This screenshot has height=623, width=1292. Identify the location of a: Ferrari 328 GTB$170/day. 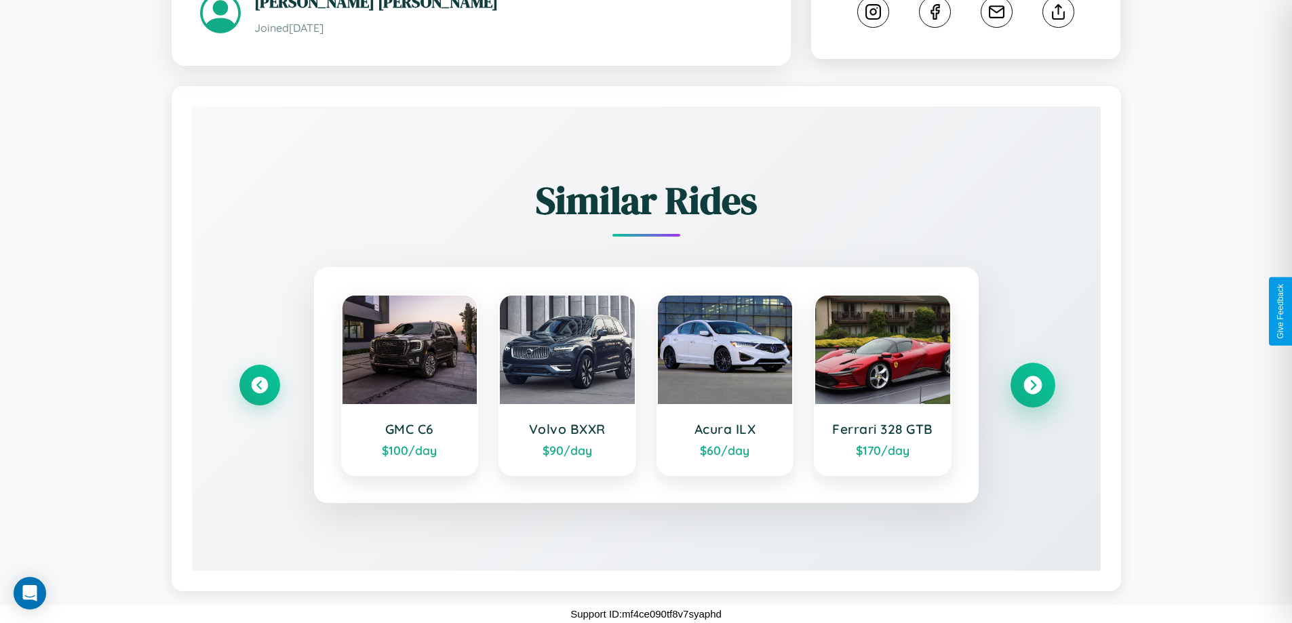
(882, 385).